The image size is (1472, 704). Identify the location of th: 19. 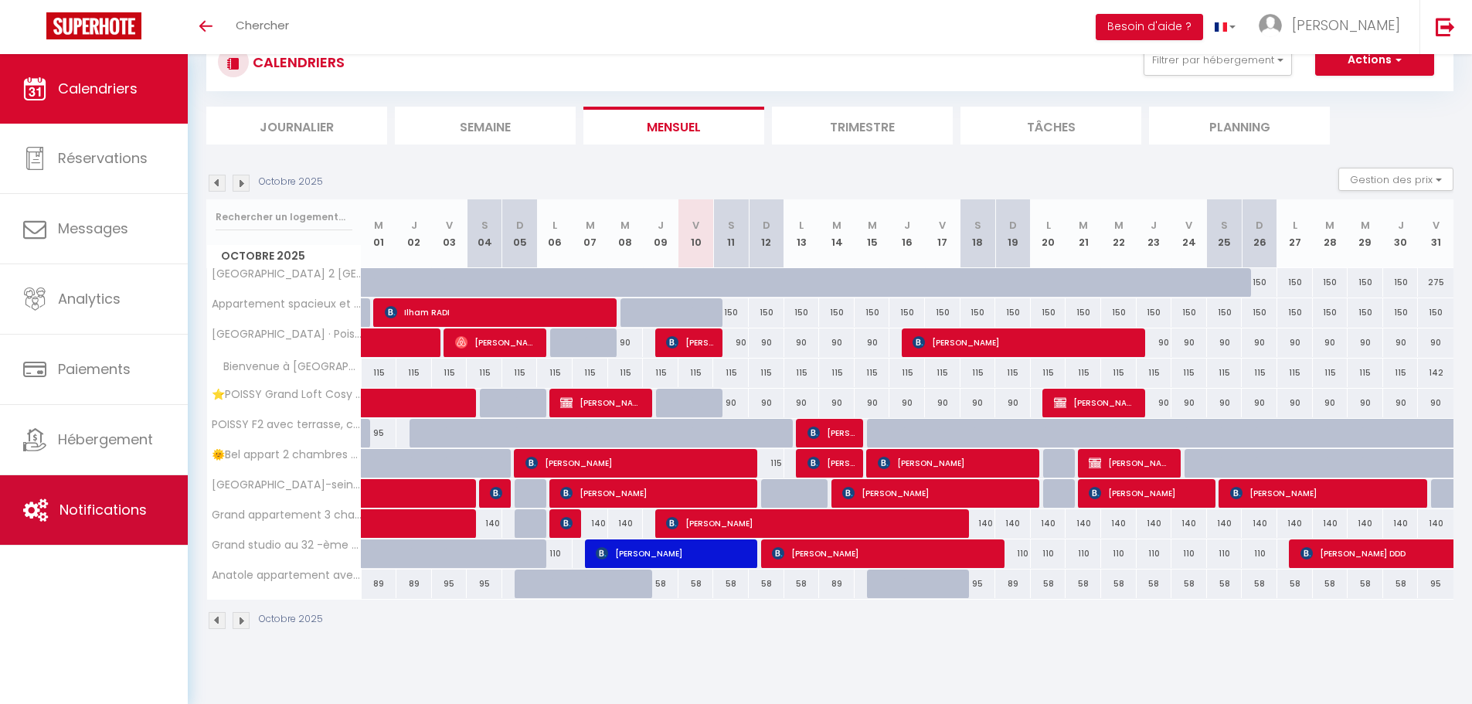
(1013, 233).